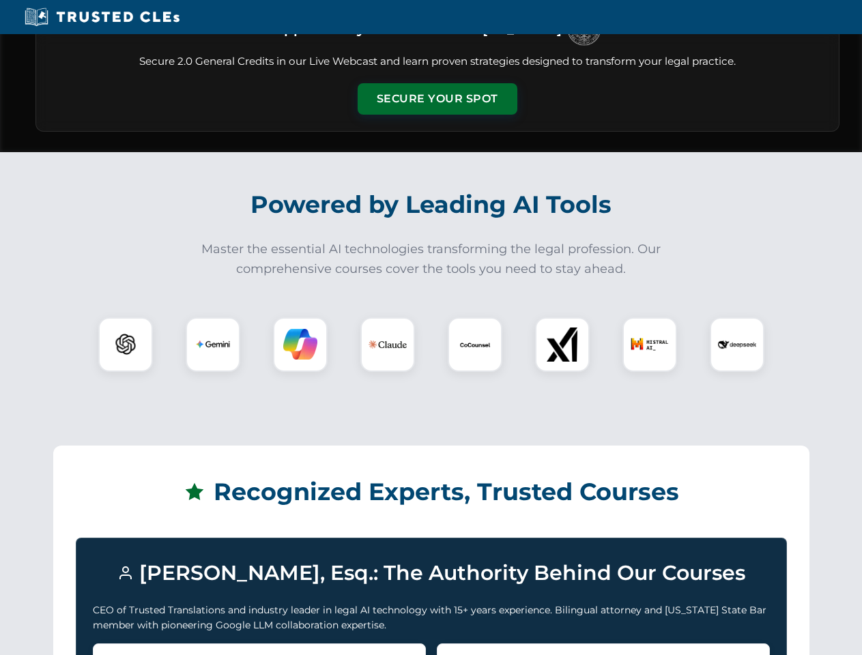  Describe the element at coordinates (562, 345) in the screenshot. I see `div: xAI` at that location.